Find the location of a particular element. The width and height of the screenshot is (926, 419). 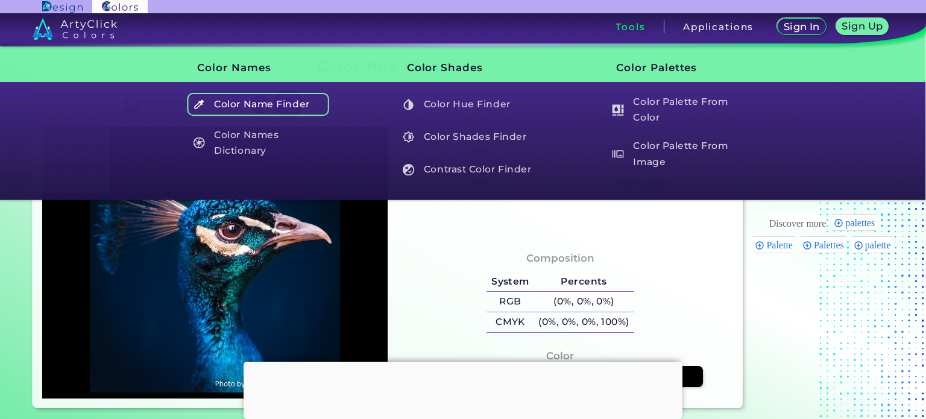

h5: Color Palette From Color is located at coordinates (677, 110).